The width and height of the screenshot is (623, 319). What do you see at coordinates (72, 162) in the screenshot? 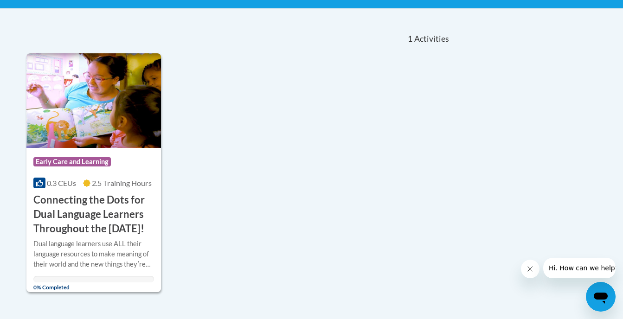
I see `span: Early Care and Learning` at bounding box center [72, 162].